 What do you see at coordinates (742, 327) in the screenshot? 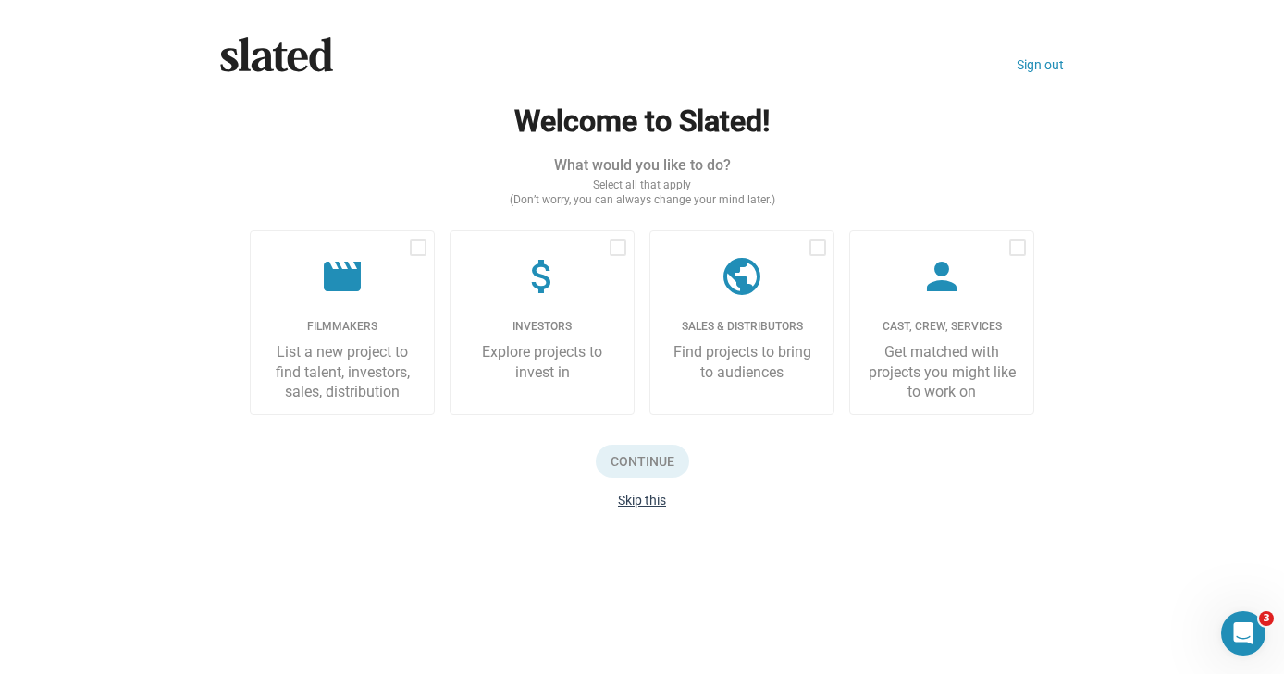
I see `div: Sales & Distributors` at bounding box center [742, 327].